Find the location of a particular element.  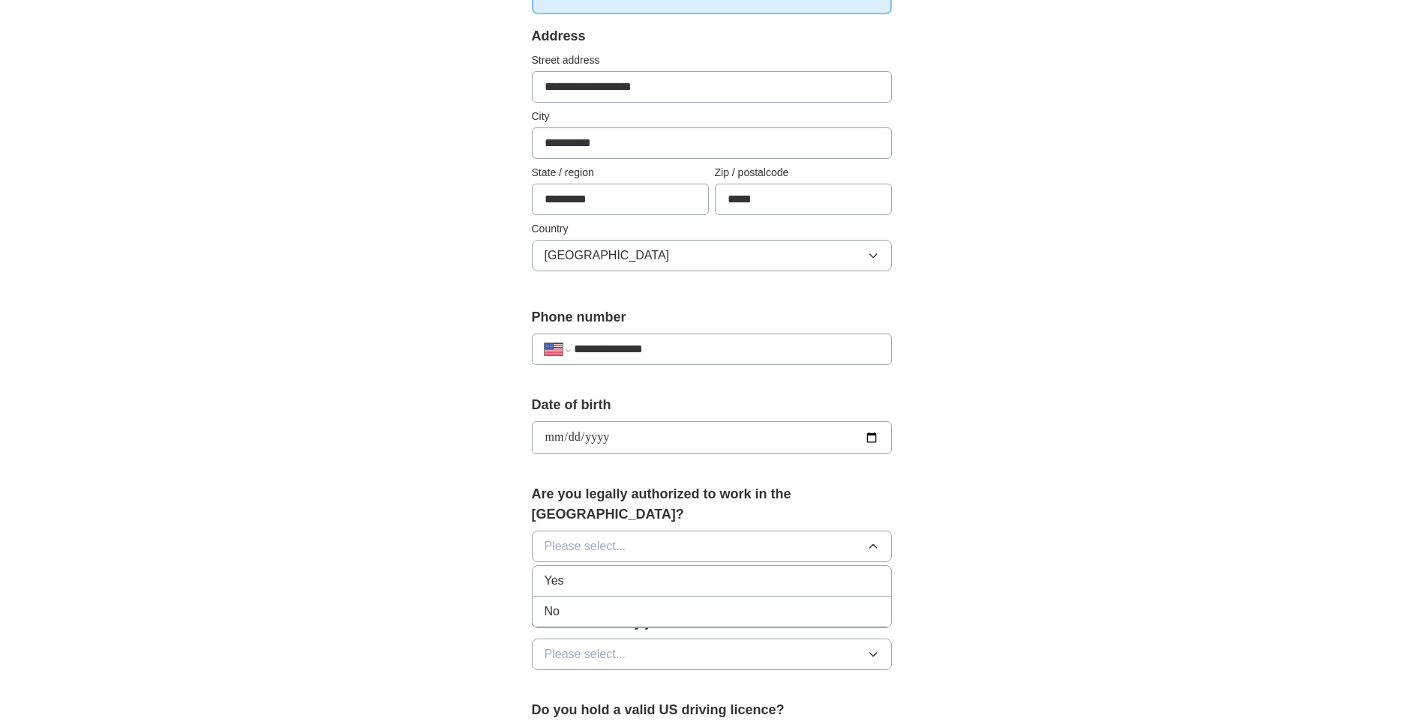

label: Zip / postalcode is located at coordinates (803, 172).